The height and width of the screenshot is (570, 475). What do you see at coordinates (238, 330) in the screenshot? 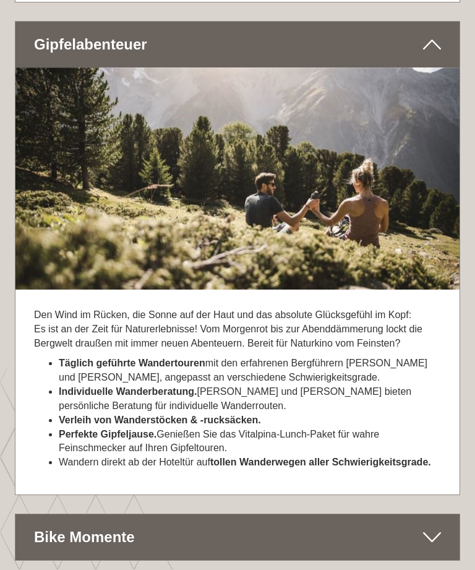
I see `p: Den Wind im Rücken, die Sonne auf der Haut und das absolute Glücksgefühl im Kopf: Es ist an der Z...` at bounding box center [238, 330].